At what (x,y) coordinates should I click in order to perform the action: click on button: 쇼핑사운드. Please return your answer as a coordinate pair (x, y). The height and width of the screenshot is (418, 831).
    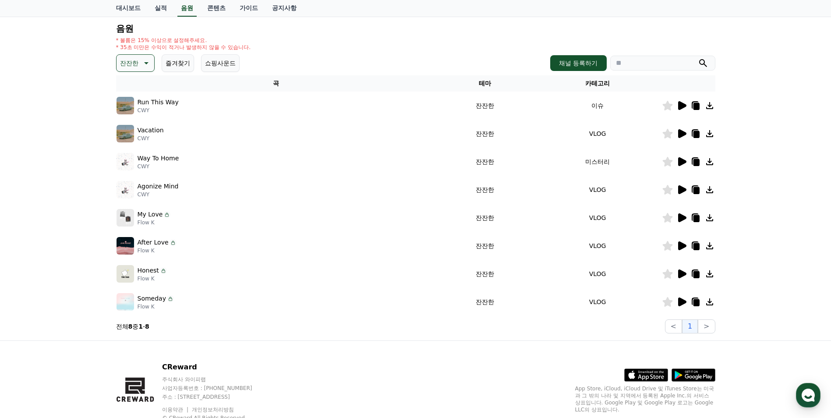
    Looking at the image, I should click on (220, 63).